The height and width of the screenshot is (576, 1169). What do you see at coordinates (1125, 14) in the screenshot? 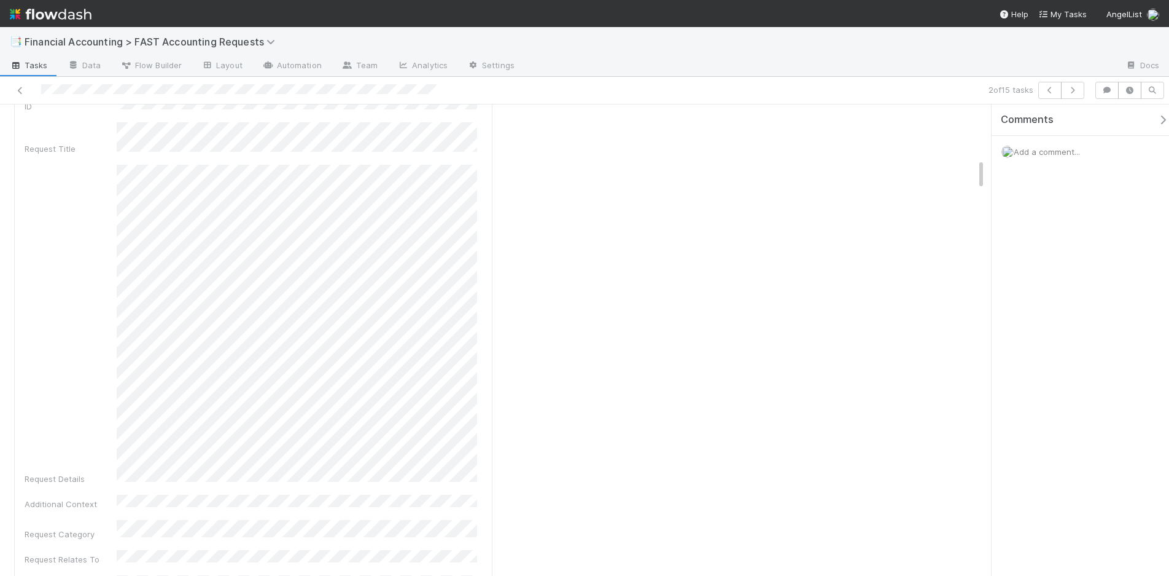
I see `span: AngelList` at bounding box center [1125, 14].